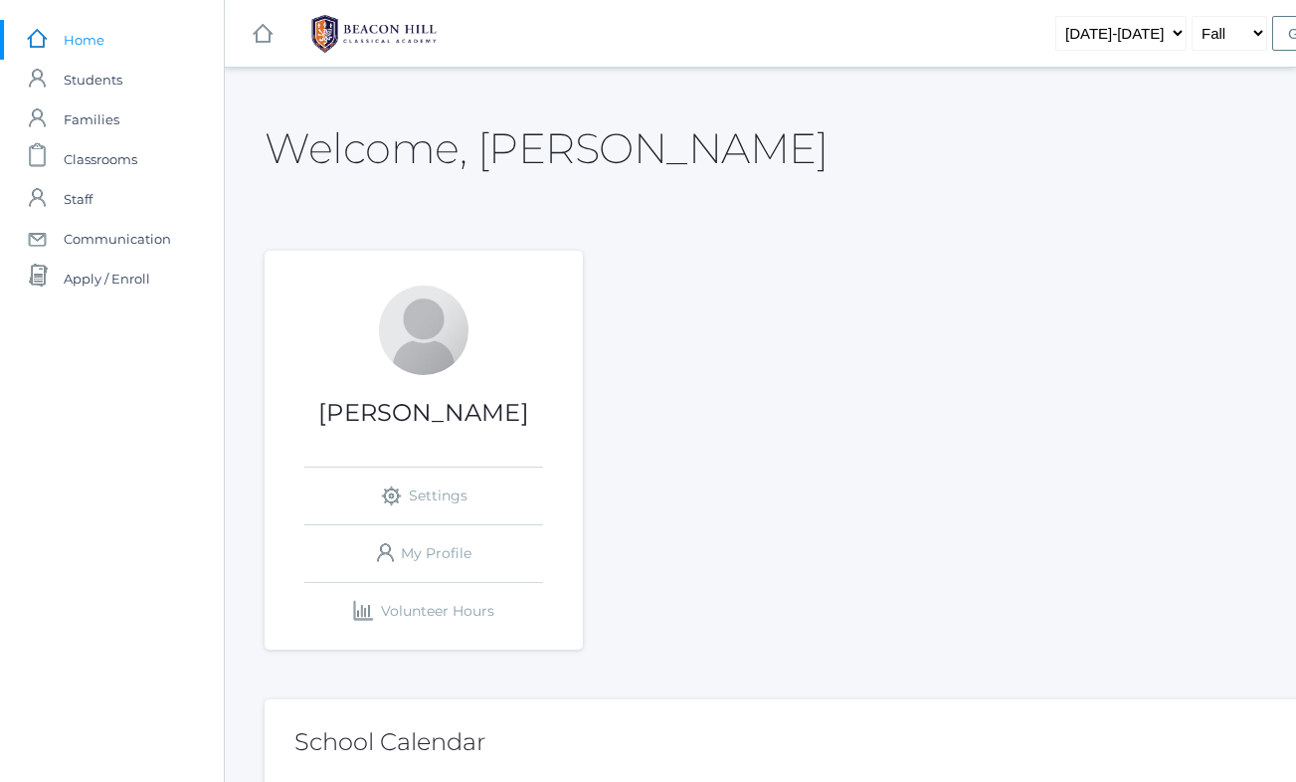  Describe the element at coordinates (117, 239) in the screenshot. I see `span: Communication` at that location.